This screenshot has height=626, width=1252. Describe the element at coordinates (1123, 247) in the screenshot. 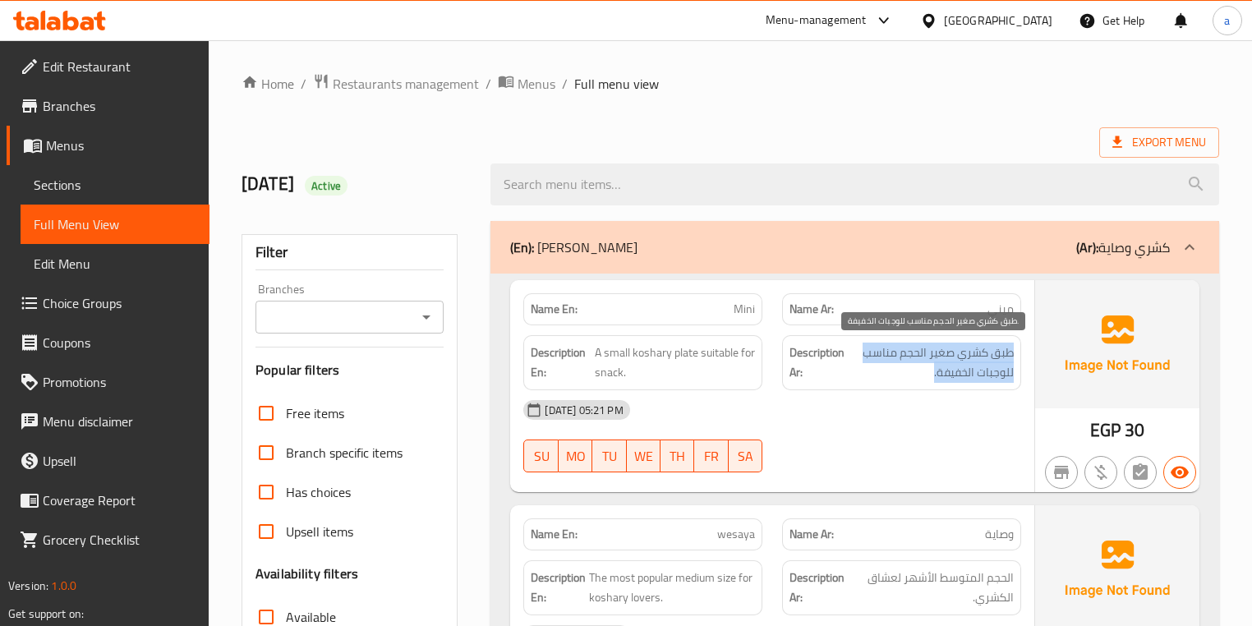

I see `p: كشري وصاية` at that location.